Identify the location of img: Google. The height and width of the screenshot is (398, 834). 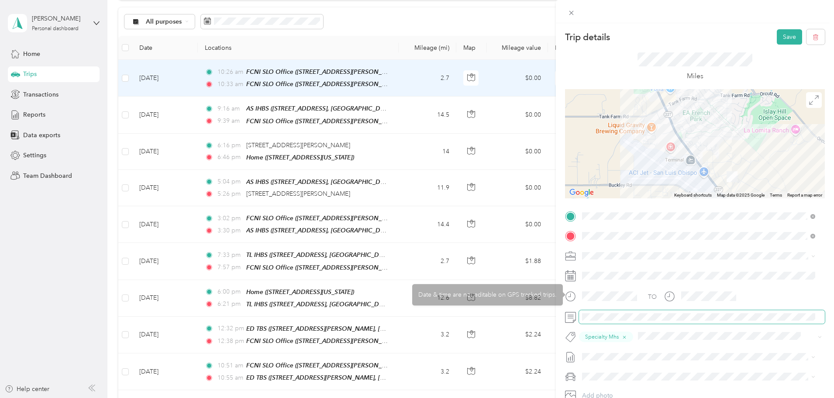
(582, 193).